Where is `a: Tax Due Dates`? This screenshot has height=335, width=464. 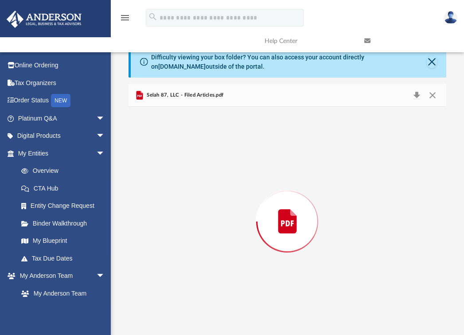
a: Tax Due Dates is located at coordinates (65, 258).